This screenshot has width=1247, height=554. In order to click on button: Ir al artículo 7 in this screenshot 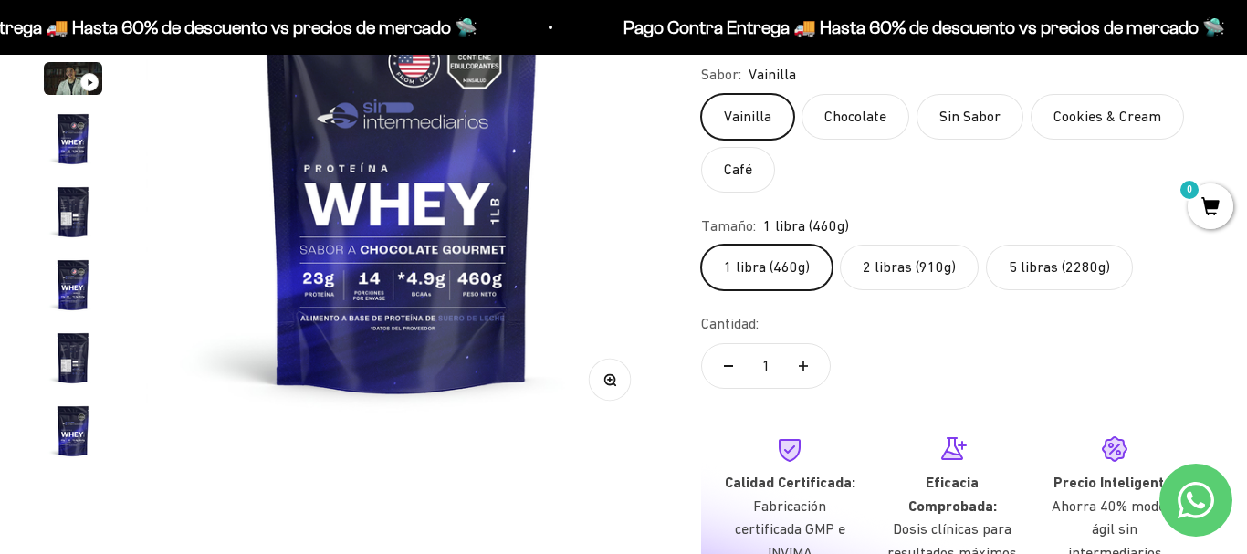, I will do `click(73, 361)`.